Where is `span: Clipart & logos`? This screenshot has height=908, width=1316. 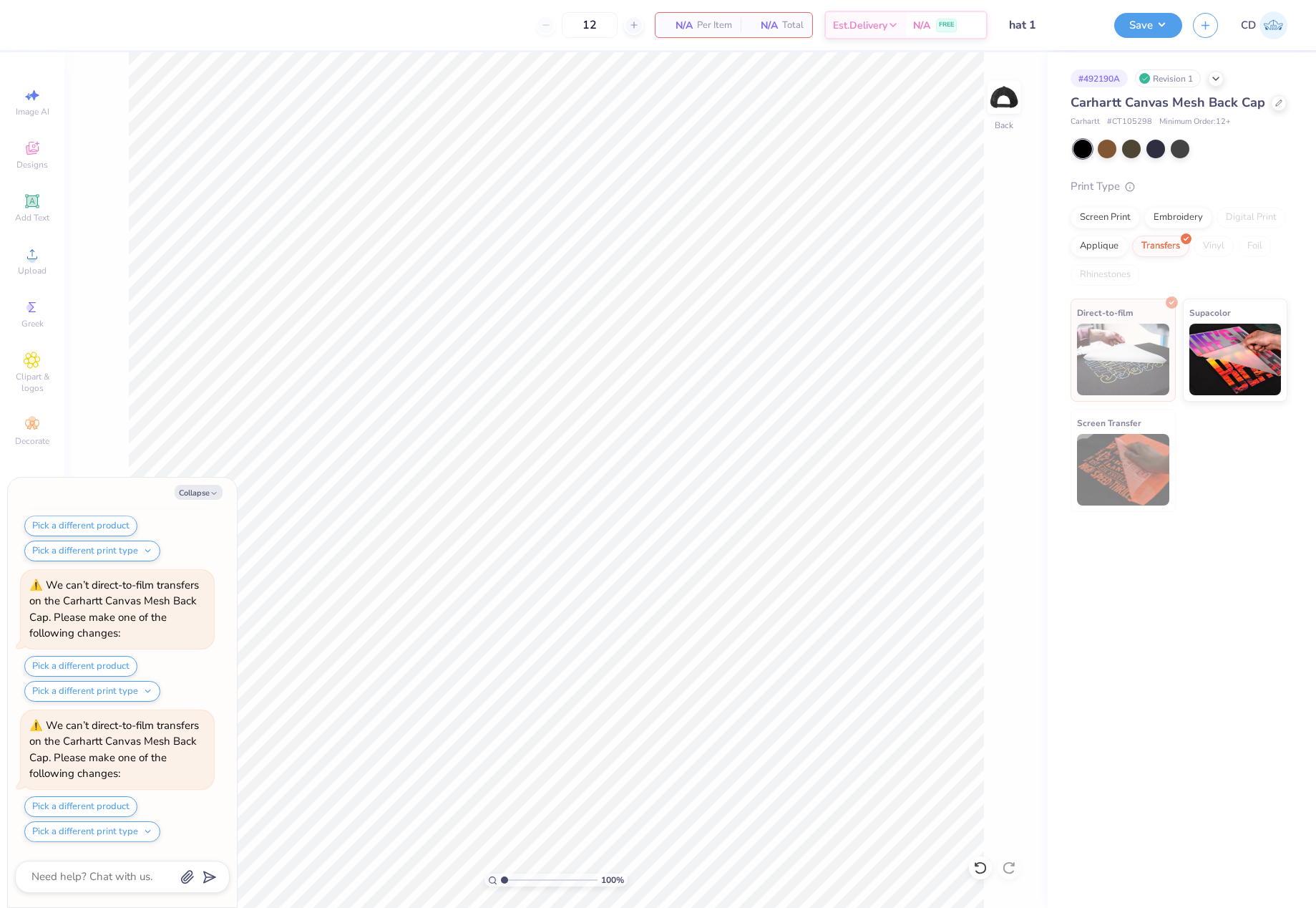 span: Clipart & logos is located at coordinates (32, 383).